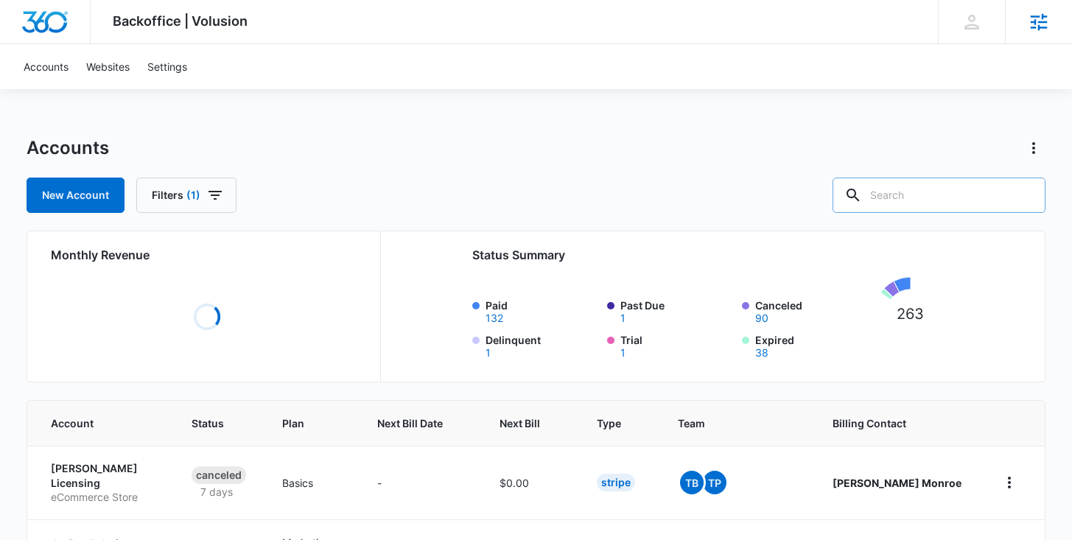 Image resolution: width=1072 pixels, height=540 pixels. What do you see at coordinates (710, 255) in the screenshot?
I see `h2: Status Summary` at bounding box center [710, 255].